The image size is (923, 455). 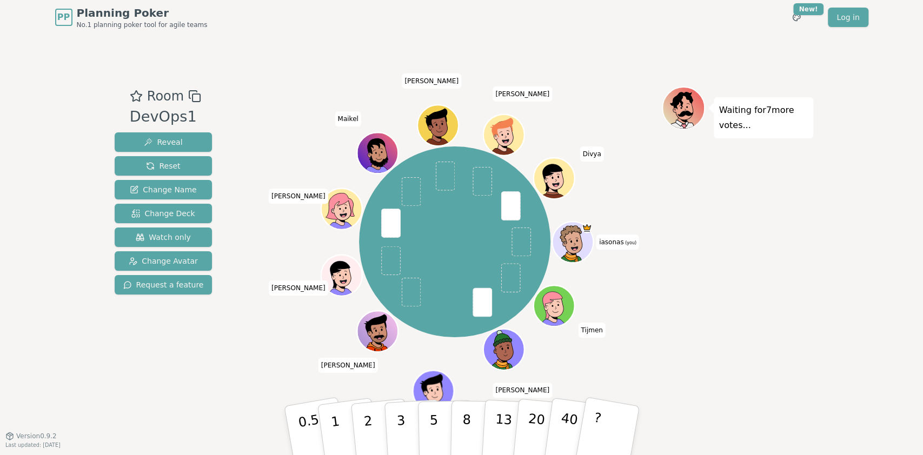 I want to click on p: Waiting for 7 more votes..., so click(x=763, y=118).